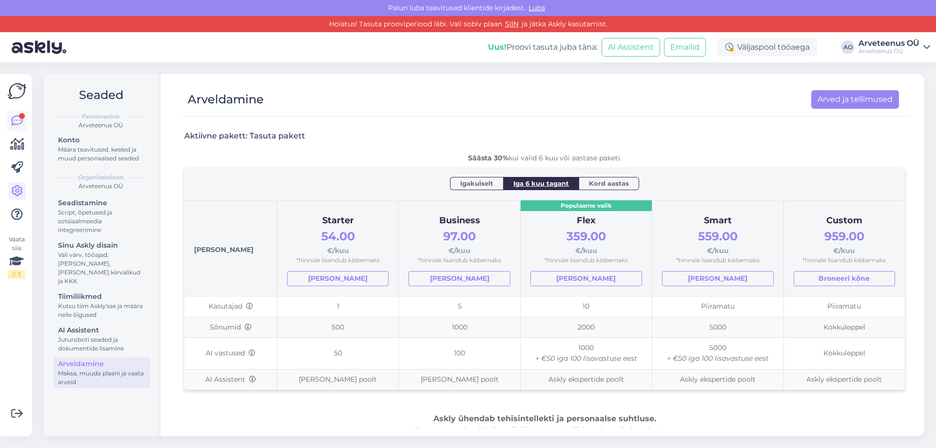  I want to click on div: Sinu Askly disain, so click(102, 245).